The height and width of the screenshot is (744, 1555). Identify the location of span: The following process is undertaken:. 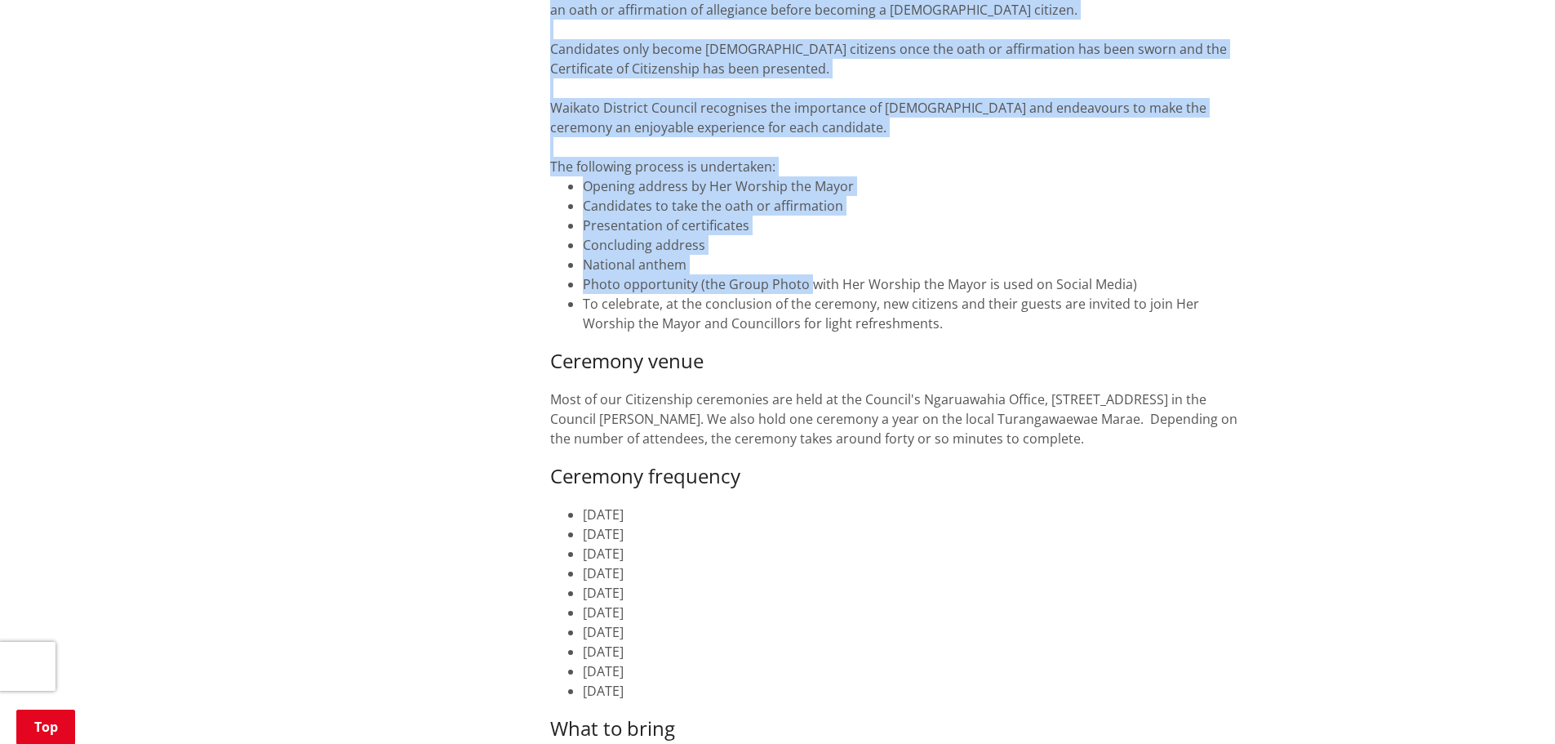
(663, 167).